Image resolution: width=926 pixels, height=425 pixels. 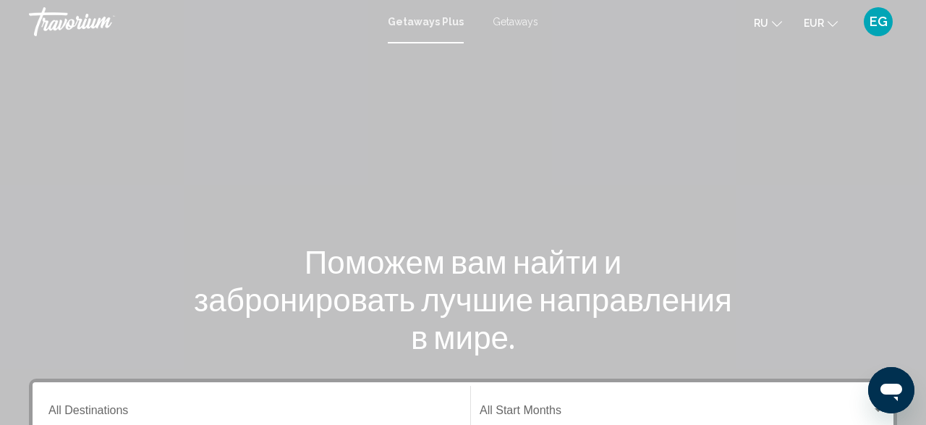 I want to click on span: EUR, so click(x=814, y=23).